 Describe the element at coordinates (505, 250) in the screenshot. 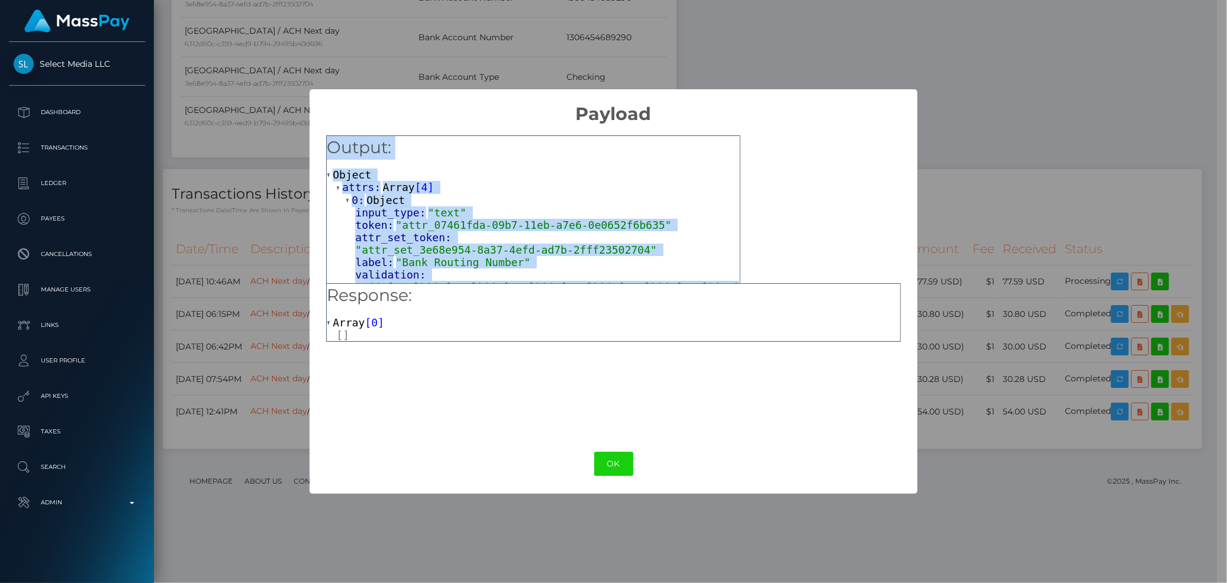

I see `span: "attr_set_3e68e954-8a37-4efd-ad7b-2fff23502704"` at that location.